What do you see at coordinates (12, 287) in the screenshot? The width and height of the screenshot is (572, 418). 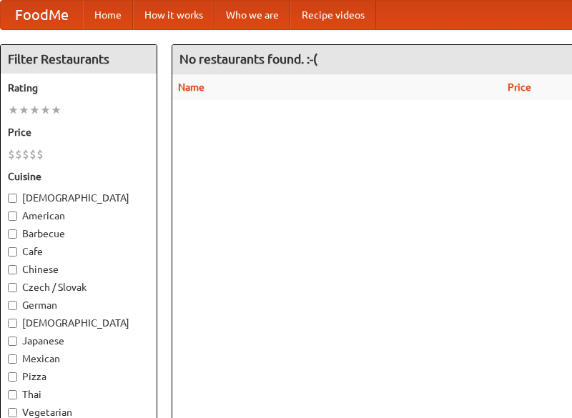 I see `input: Czech / Slovak` at bounding box center [12, 287].